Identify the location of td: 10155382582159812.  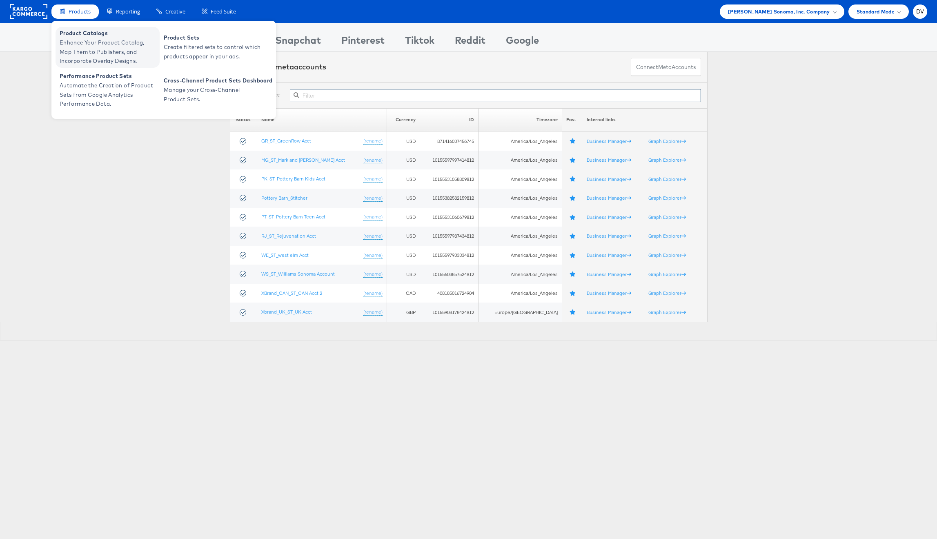
(449, 198).